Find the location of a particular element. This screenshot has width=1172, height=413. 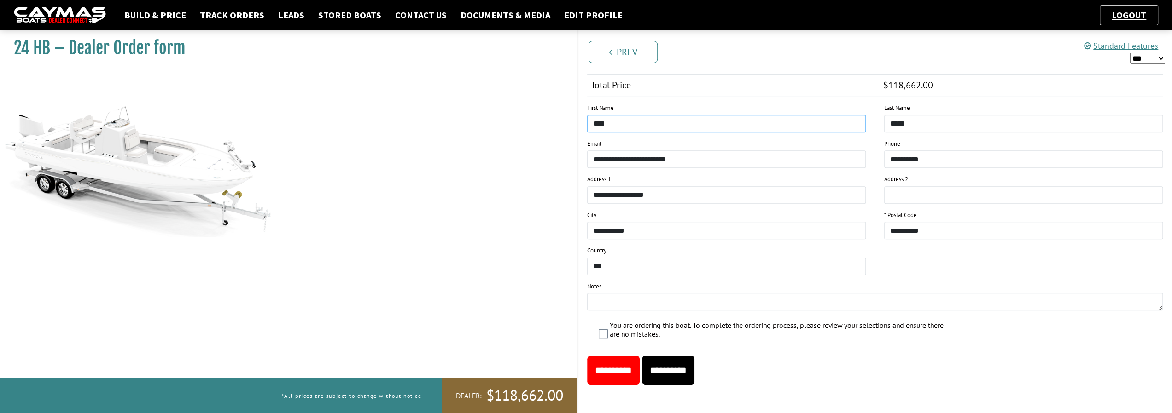

a: Contact Us is located at coordinates (421, 15).